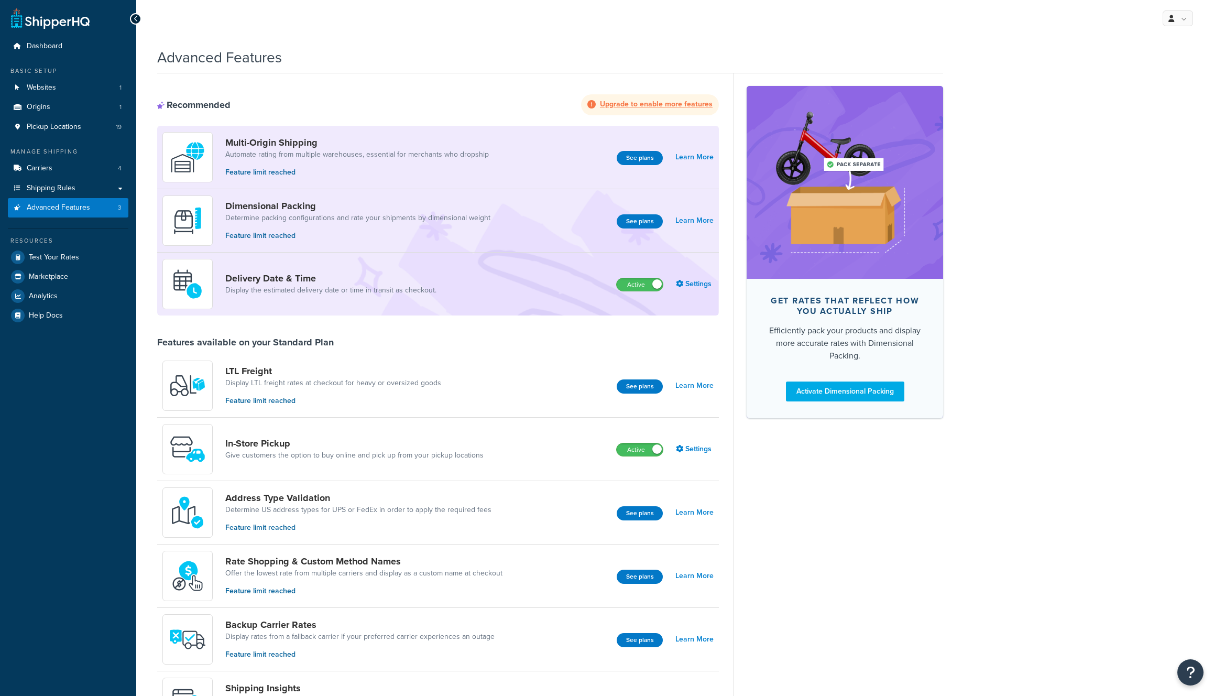 The height and width of the screenshot is (696, 1214). What do you see at coordinates (68, 88) in the screenshot?
I see `li: Websites` at bounding box center [68, 88].